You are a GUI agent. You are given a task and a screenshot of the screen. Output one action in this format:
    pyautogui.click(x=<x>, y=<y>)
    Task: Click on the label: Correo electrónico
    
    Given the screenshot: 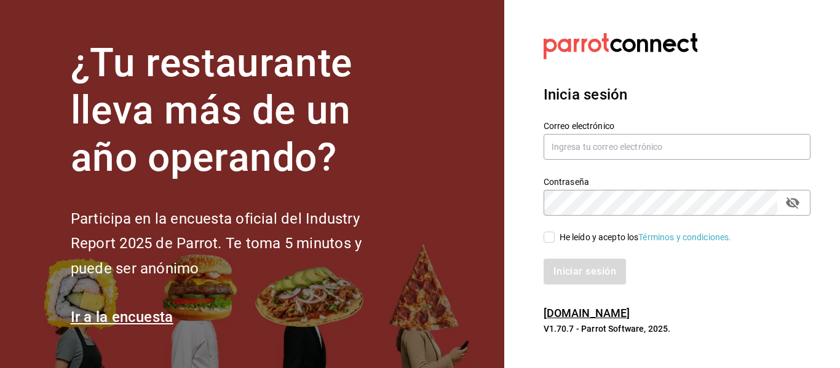 What is the action you would take?
    pyautogui.click(x=677, y=126)
    